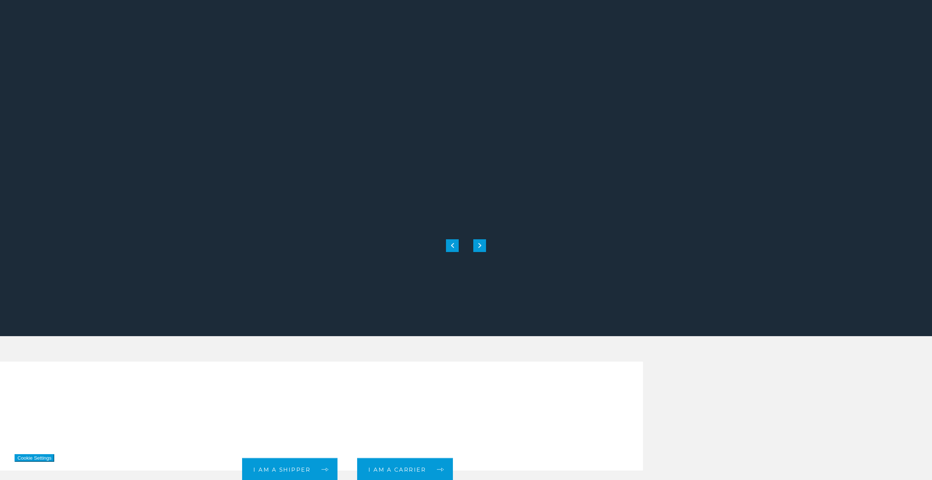 The image size is (932, 480). Describe the element at coordinates (282, 469) in the screenshot. I see `span: I am a shipper` at that location.